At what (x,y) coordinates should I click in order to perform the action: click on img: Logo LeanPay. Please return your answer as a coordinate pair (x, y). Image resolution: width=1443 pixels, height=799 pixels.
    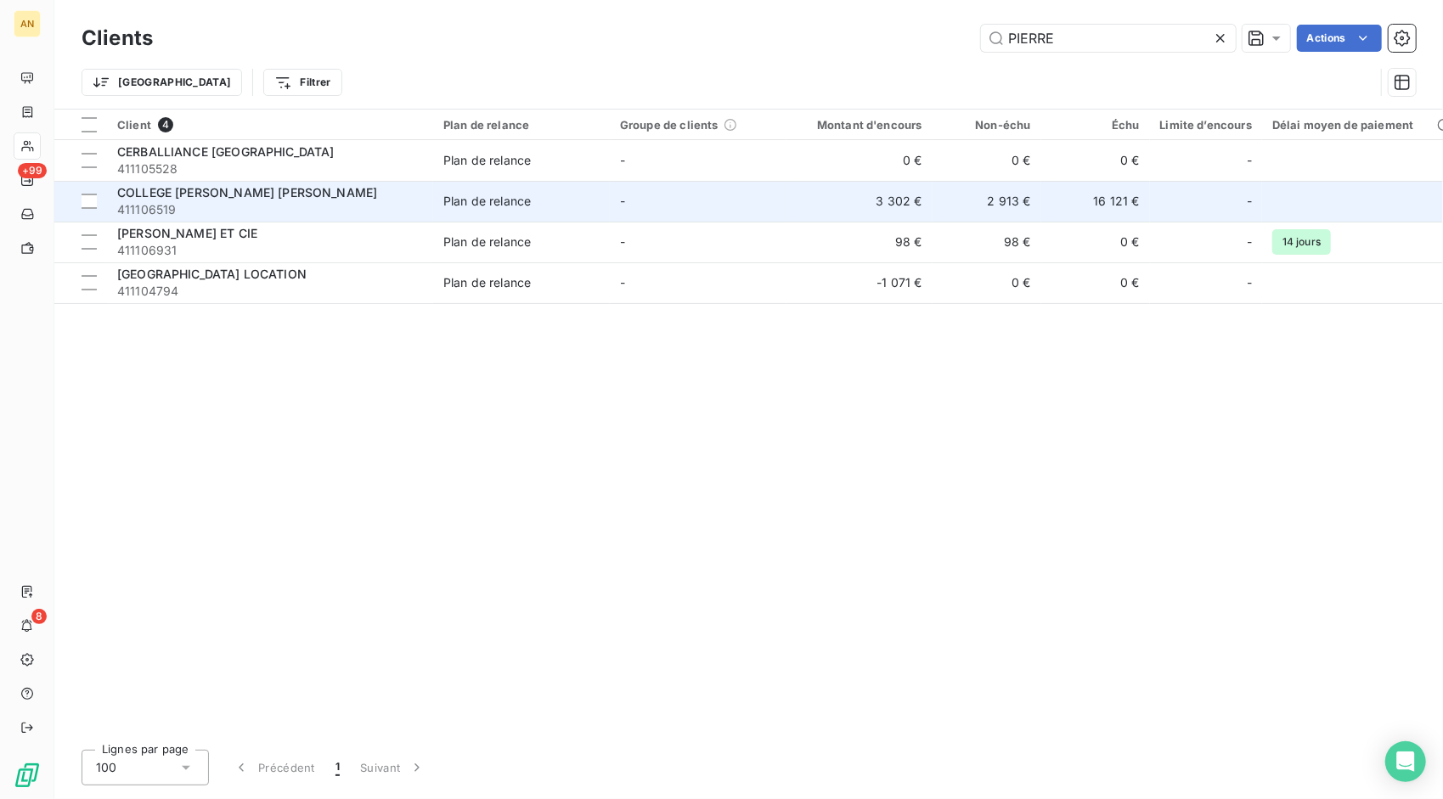
    Looking at the image, I should click on (27, 776).